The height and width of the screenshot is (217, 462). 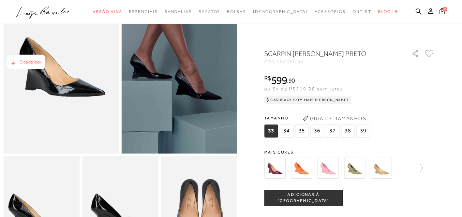 What do you see at coordinates (388, 12) in the screenshot?
I see `span: BLOG LB` at bounding box center [388, 12].